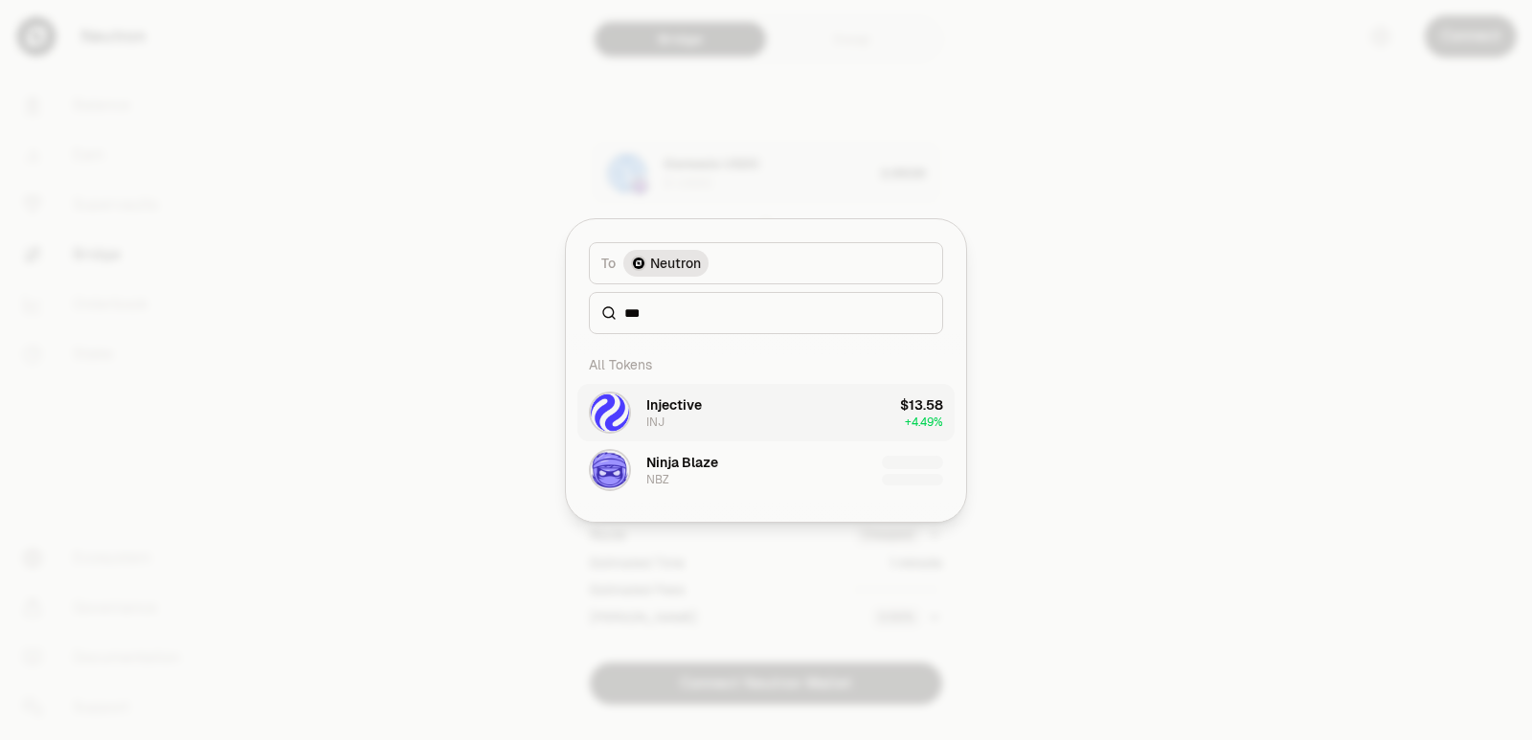 The height and width of the screenshot is (740, 1532). What do you see at coordinates (658, 480) in the screenshot?
I see `div: NBZ` at bounding box center [658, 480].